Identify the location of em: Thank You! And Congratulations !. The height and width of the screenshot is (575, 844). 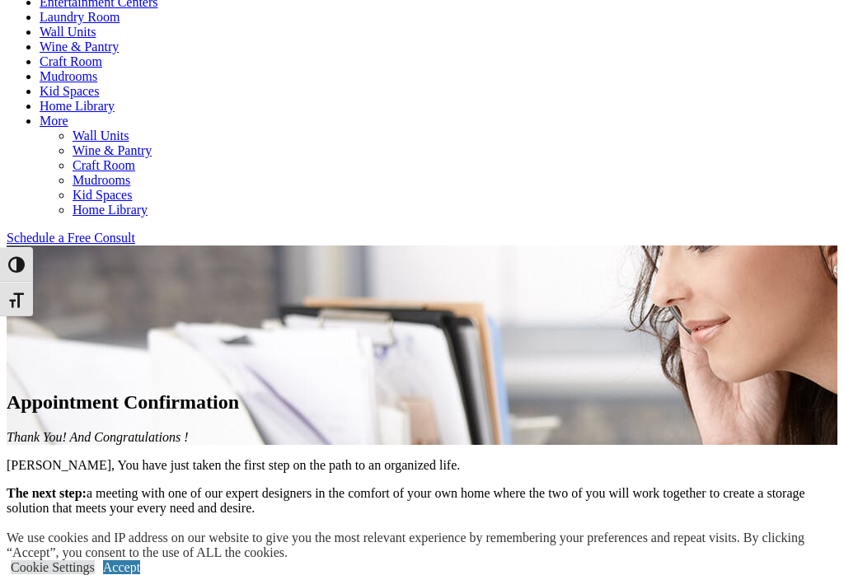
(97, 437).